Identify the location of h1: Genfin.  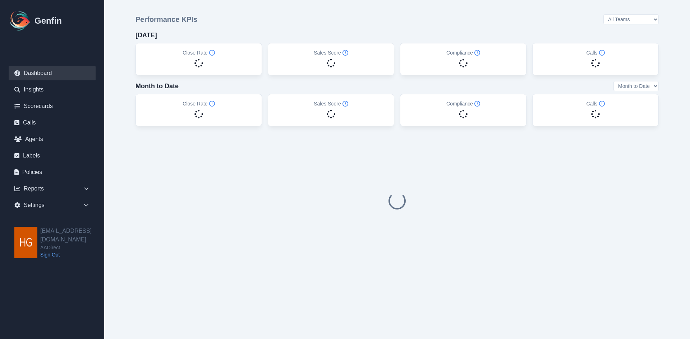
(48, 21).